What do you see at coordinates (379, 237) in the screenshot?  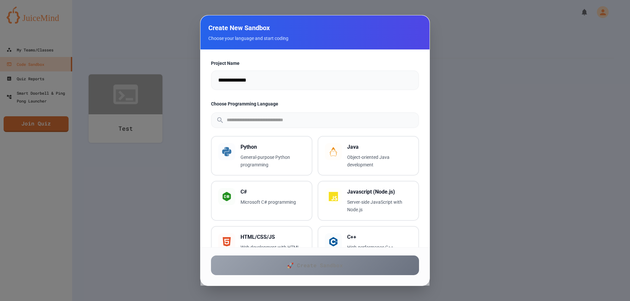 I see `h3: C++` at bounding box center [379, 237].